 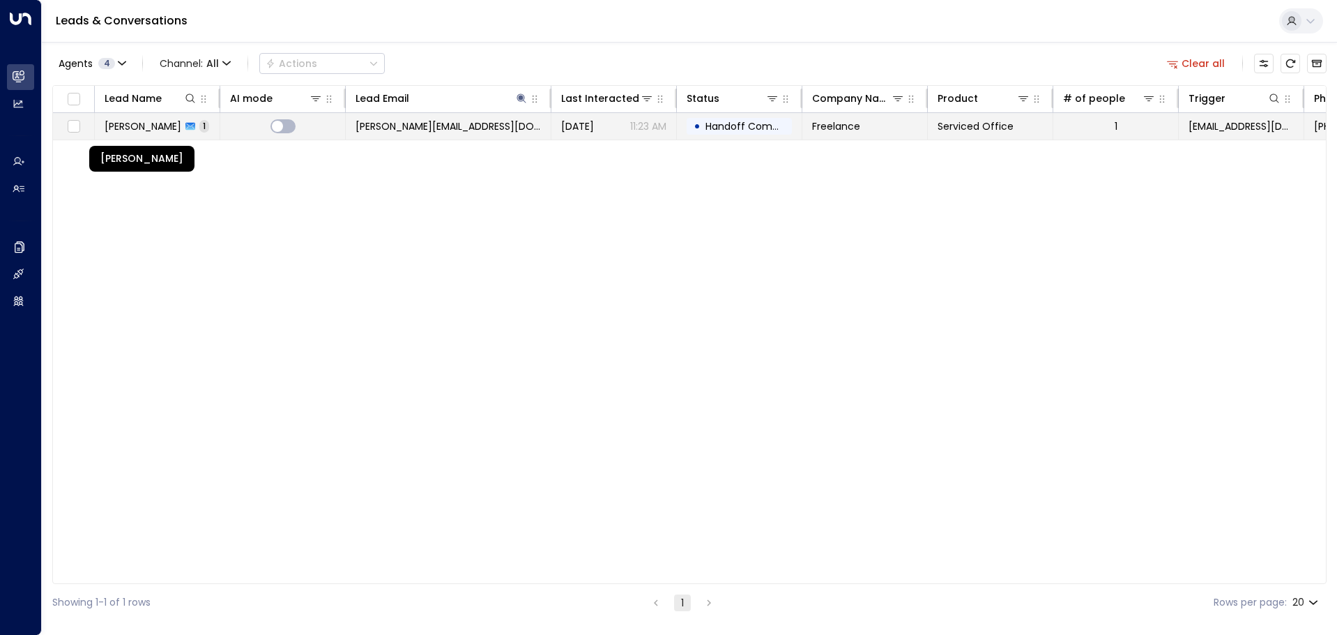 I want to click on button: Archived Leads, so click(x=1317, y=63).